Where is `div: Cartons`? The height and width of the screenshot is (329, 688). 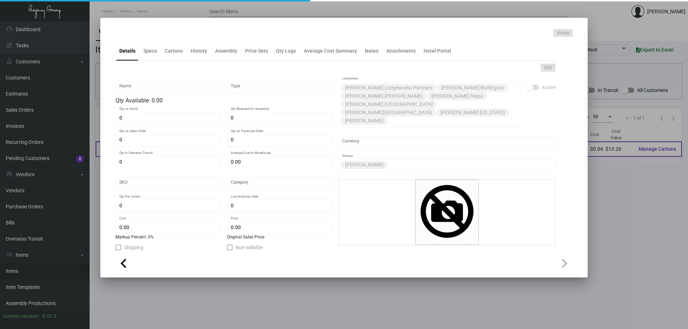 div: Cartons is located at coordinates (174, 51).